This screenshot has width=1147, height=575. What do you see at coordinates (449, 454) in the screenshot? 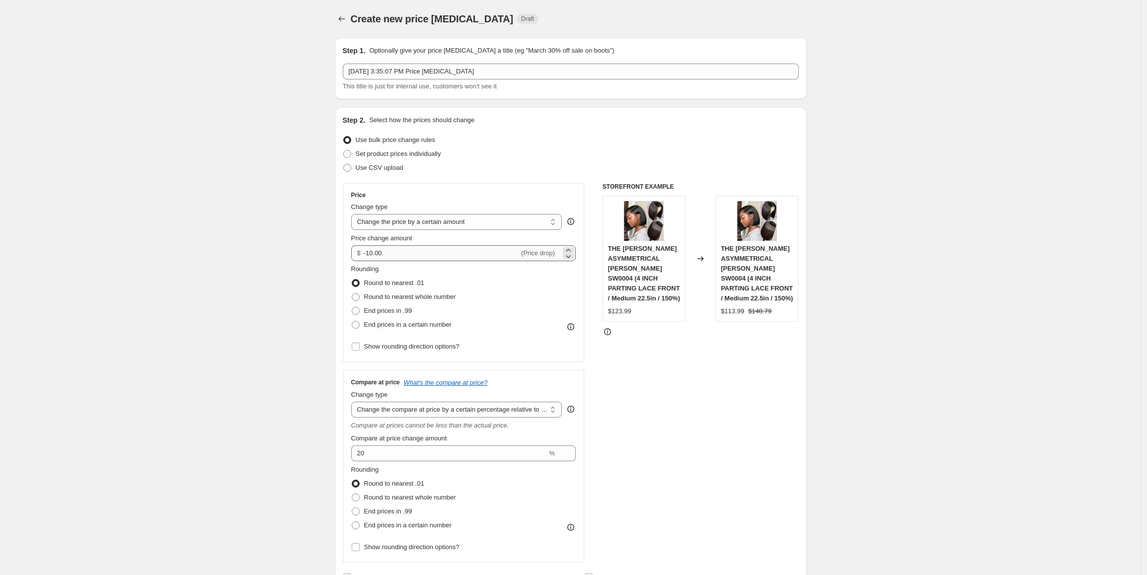
I see `input: 20` at bounding box center [449, 454].